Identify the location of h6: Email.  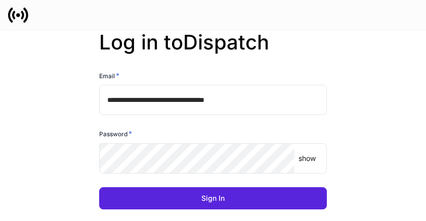
(109, 76).